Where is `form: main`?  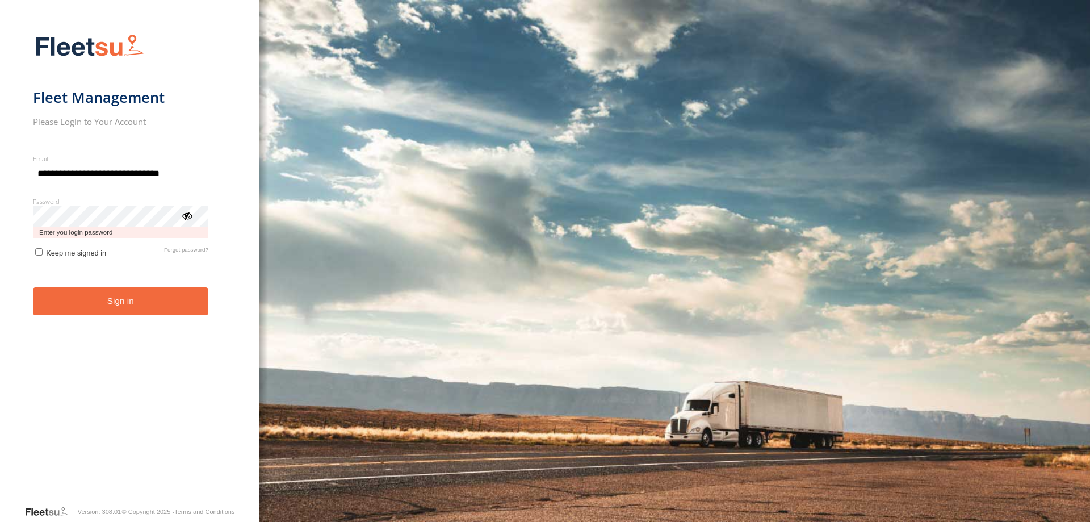 form: main is located at coordinates (129, 266).